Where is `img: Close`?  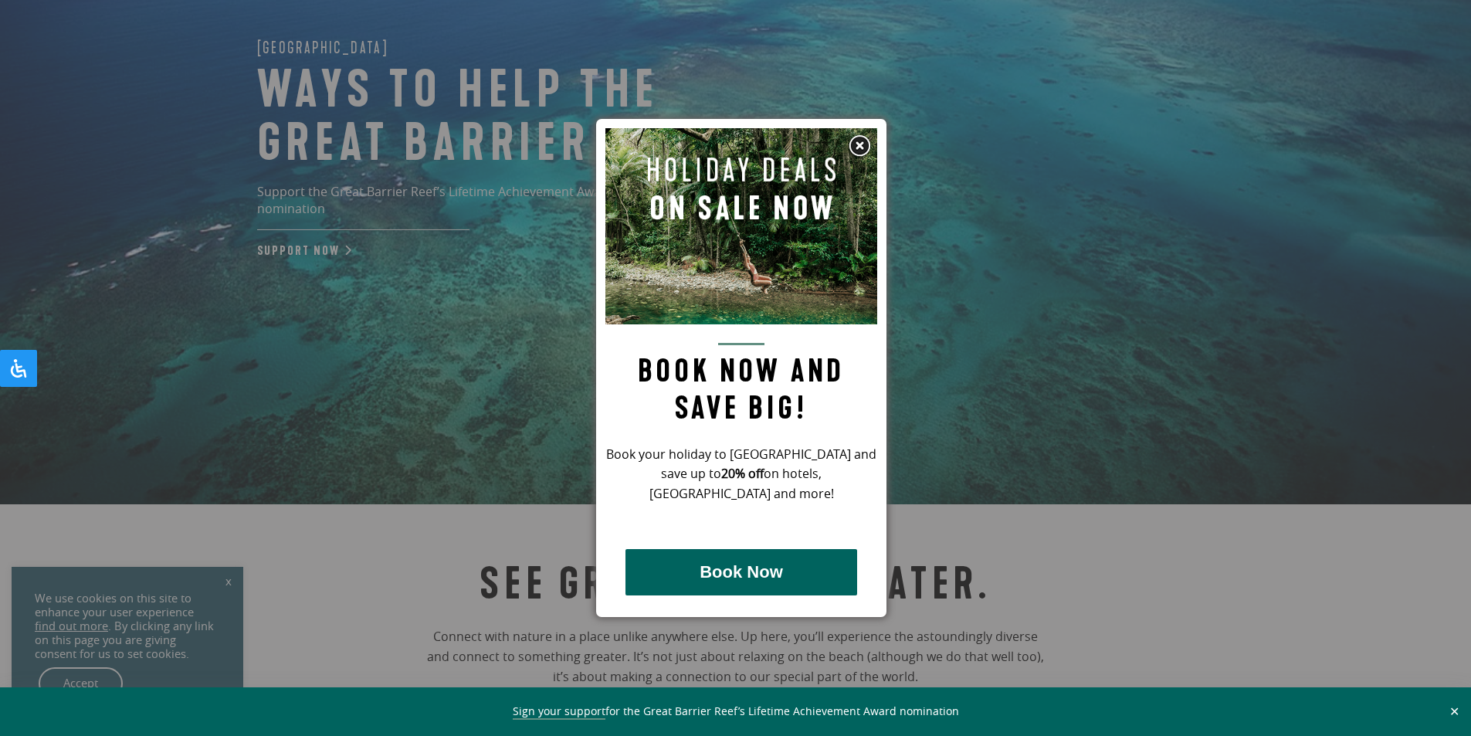 img: Close is located at coordinates (859, 146).